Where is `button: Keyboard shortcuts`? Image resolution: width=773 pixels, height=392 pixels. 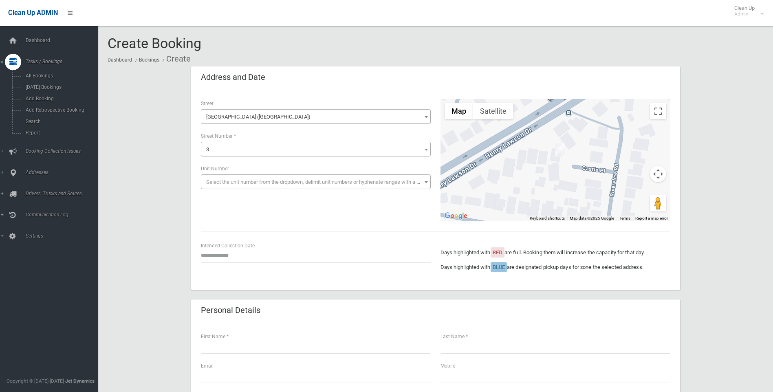 button: Keyboard shortcuts is located at coordinates (547, 218).